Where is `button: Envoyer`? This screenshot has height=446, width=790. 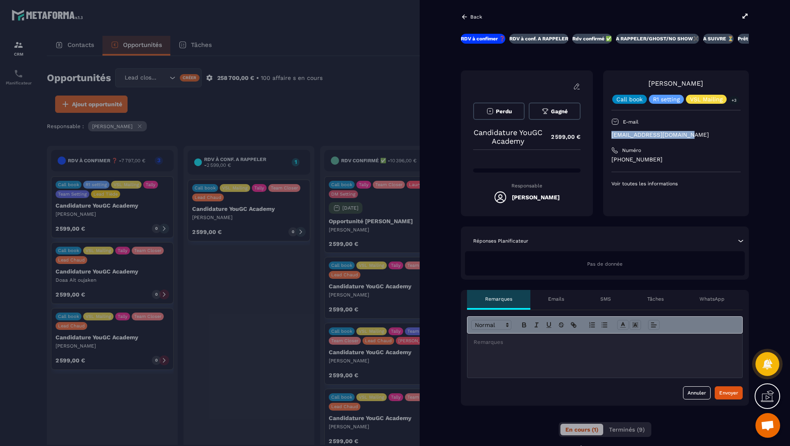 button: Envoyer is located at coordinates (729, 393).